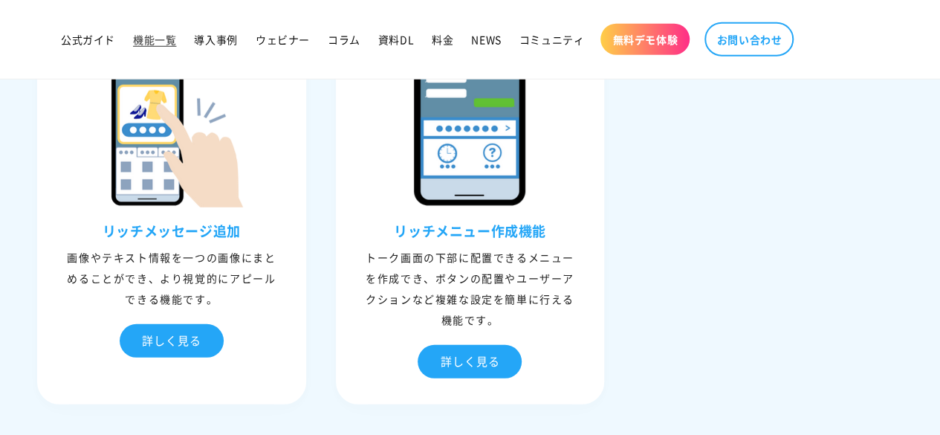 This screenshot has width=940, height=435. What do you see at coordinates (172, 230) in the screenshot?
I see `h3: リッチメッセージ追加` at bounding box center [172, 230].